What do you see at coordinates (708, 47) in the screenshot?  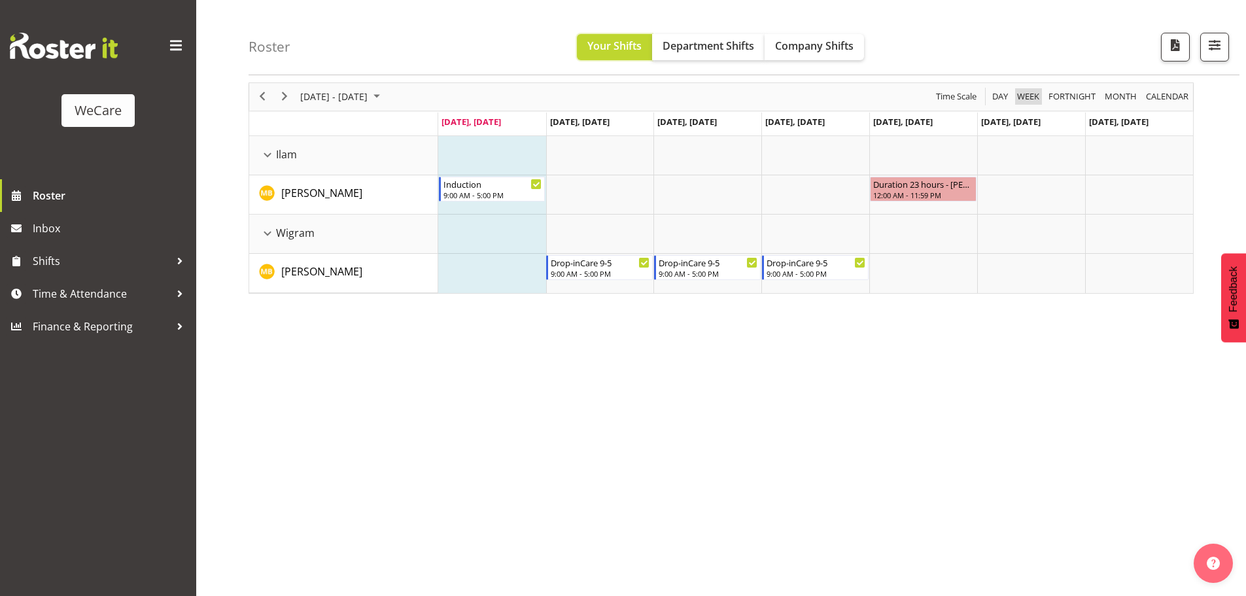 I see `button: Department Shifts` at bounding box center [708, 47].